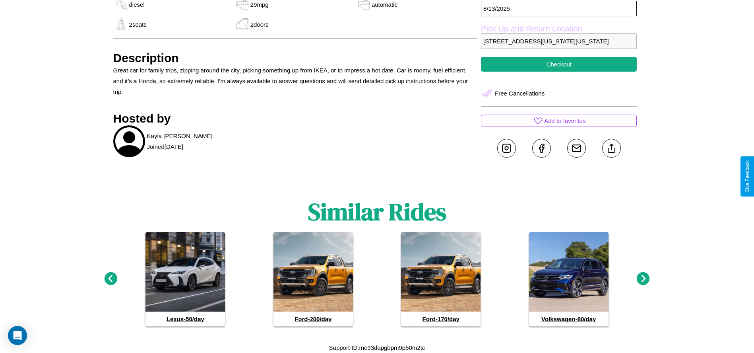 This screenshot has height=353, width=754. What do you see at coordinates (559, 29) in the screenshot?
I see `label: Pick Up and Return Location` at bounding box center [559, 29].